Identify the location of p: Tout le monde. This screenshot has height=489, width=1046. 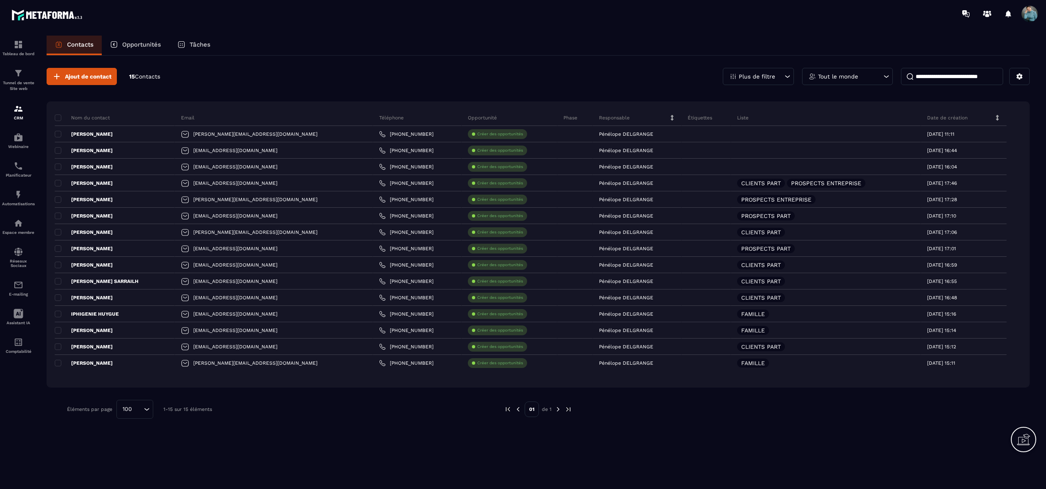
(838, 76).